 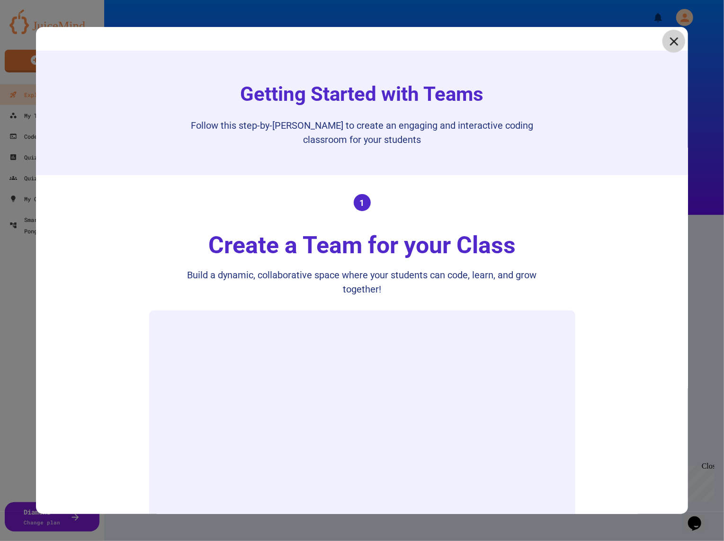 I want to click on h1: Getting Started with Teams, so click(x=362, y=94).